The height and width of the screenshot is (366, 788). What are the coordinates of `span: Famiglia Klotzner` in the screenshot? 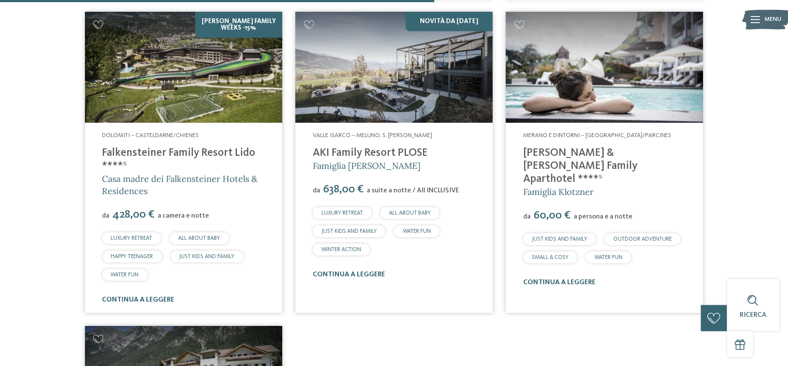 It's located at (558, 192).